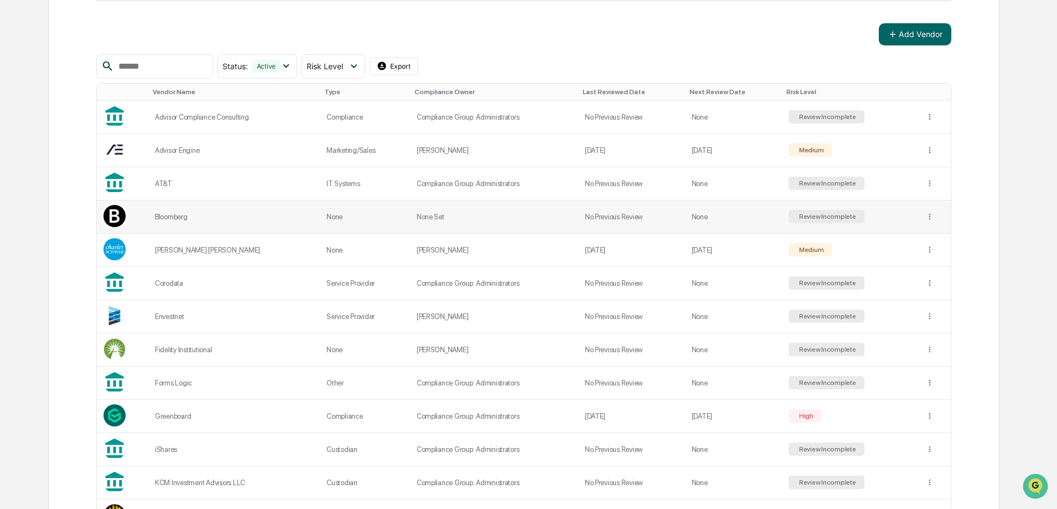 The height and width of the screenshot is (509, 1057). I want to click on div: Advisor Compliance Consulting, so click(234, 117).